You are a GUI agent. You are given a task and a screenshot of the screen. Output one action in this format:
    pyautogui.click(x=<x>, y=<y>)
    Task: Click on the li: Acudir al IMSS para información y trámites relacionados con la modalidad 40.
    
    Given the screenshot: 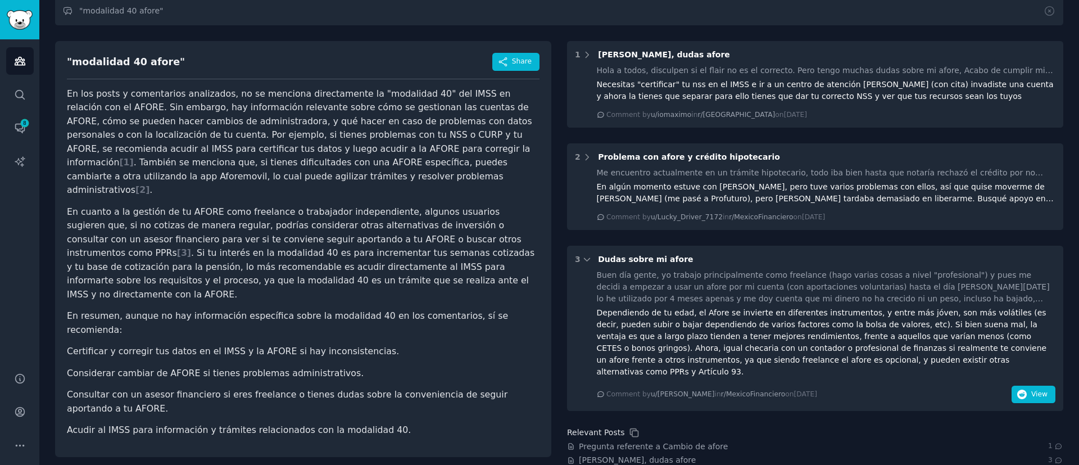 What is the action you would take?
    pyautogui.click(x=303, y=430)
    